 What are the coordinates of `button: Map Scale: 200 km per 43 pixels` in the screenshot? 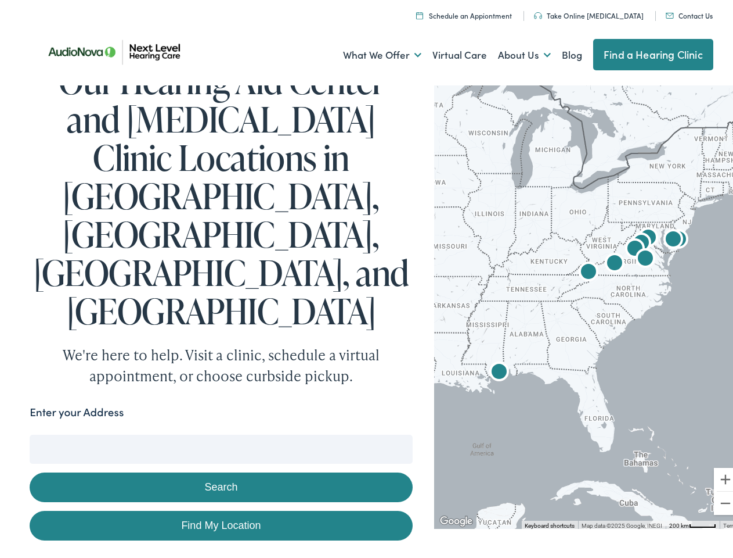 It's located at (693, 521).